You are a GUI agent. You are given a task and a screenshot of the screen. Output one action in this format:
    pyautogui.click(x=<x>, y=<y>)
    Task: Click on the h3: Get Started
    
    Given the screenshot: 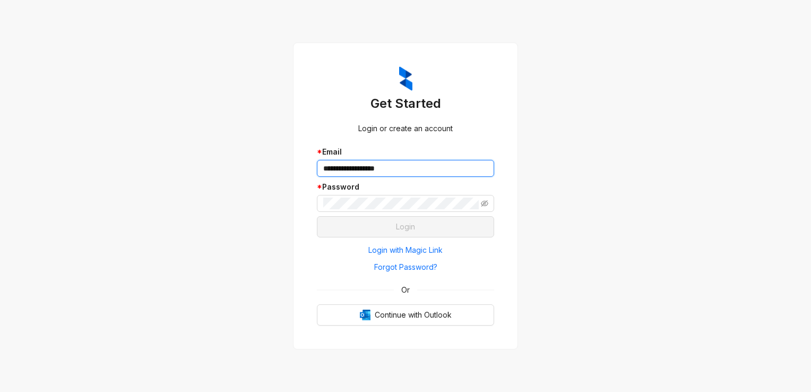 What is the action you would take?
    pyautogui.click(x=406, y=104)
    